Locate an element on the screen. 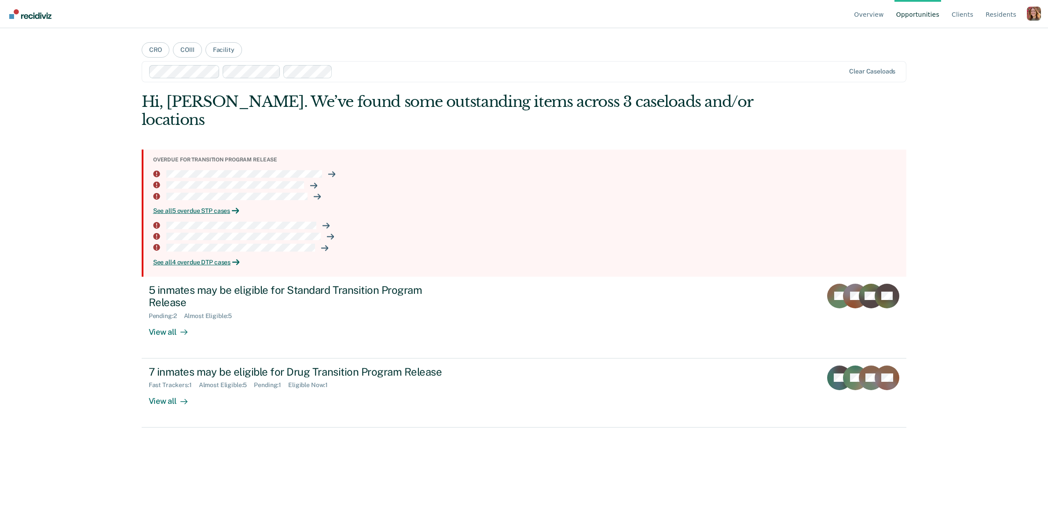 The image size is (1048, 512). button: Facility is located at coordinates (224, 50).